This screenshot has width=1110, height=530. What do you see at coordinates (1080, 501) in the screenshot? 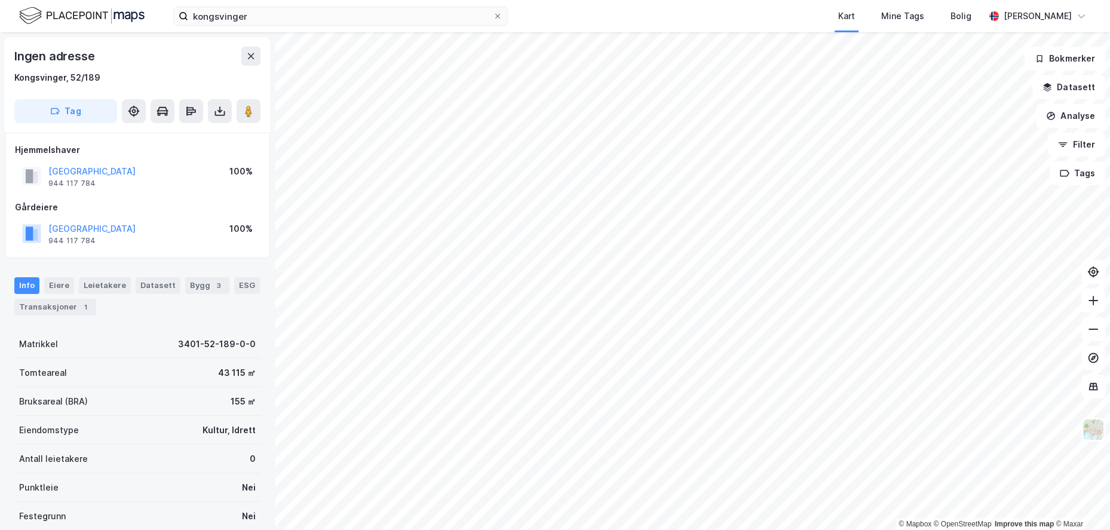
I see `div: Kontrollprogram for chat` at bounding box center [1080, 501].